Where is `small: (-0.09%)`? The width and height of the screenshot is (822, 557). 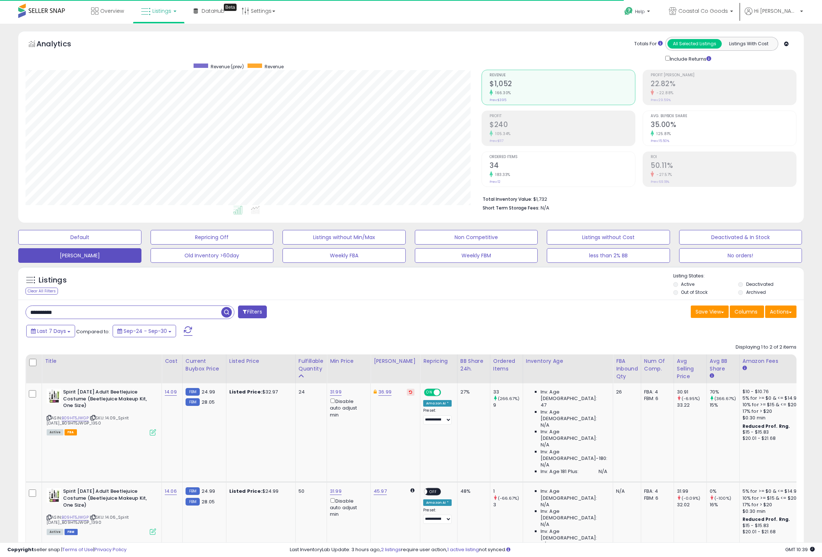 small: (-0.09%) is located at coordinates (691, 498).